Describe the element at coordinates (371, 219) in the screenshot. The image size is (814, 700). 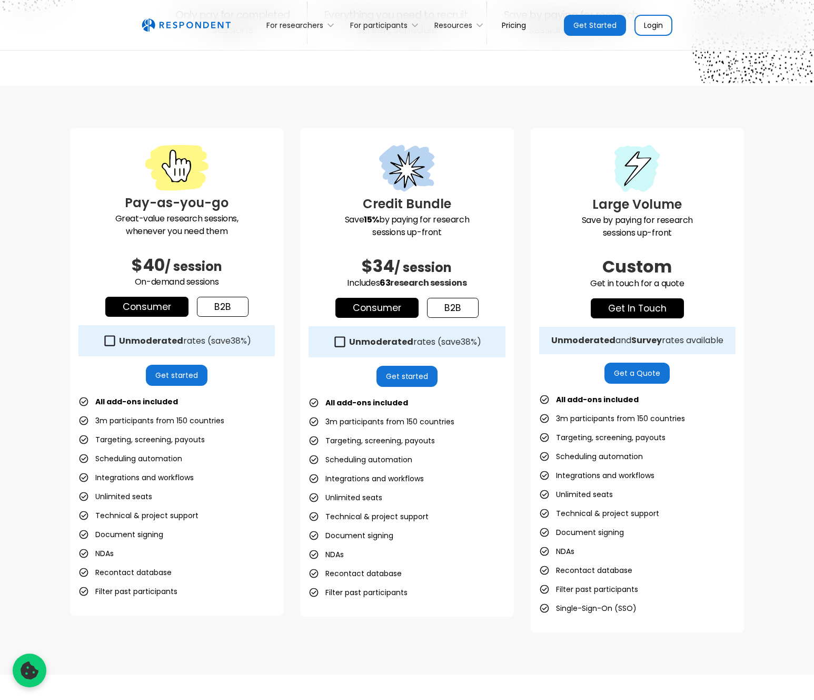
I see `strong: 15%` at that location.